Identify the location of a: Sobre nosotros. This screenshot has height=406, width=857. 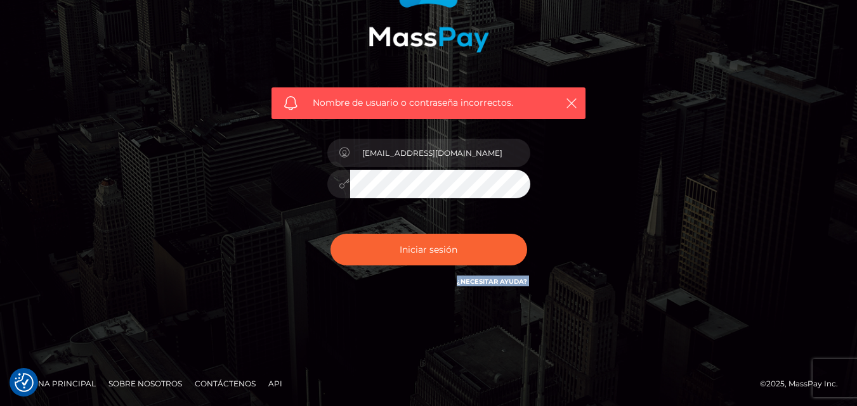
(145, 384).